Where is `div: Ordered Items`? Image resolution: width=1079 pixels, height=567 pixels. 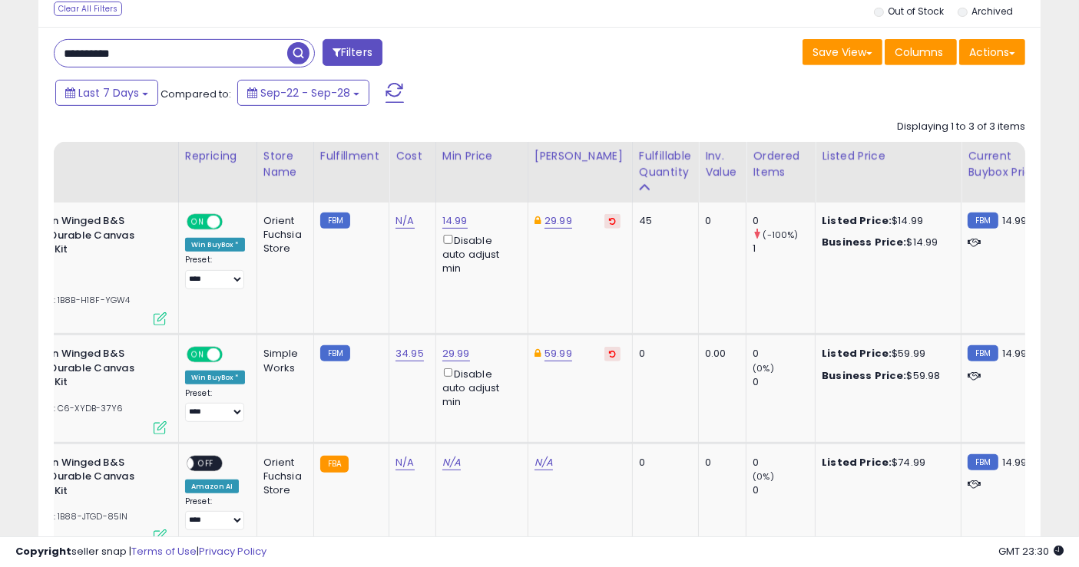 div: Ordered Items is located at coordinates (780, 164).